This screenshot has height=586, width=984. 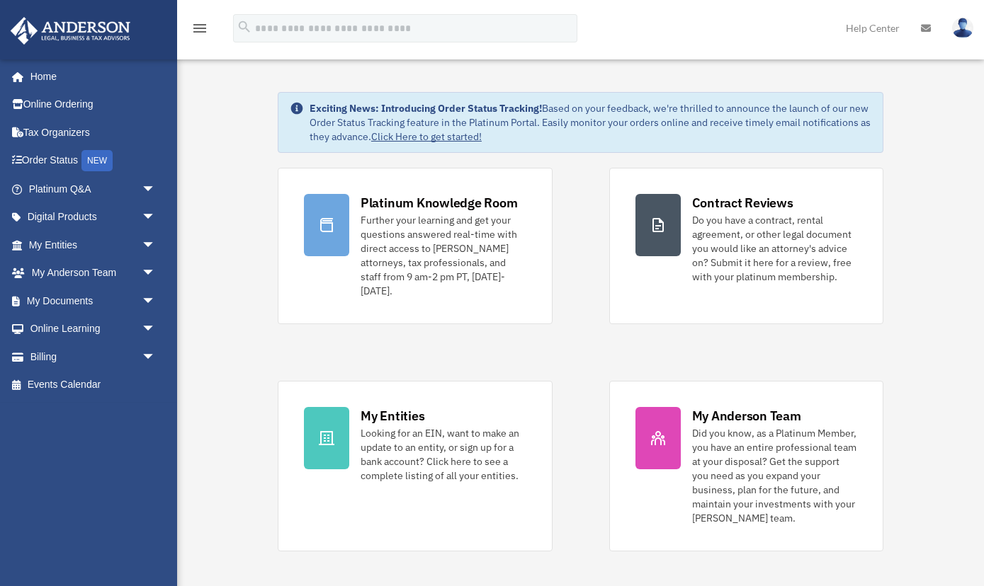 What do you see at coordinates (742, 203) in the screenshot?
I see `div: Contract Reviews` at bounding box center [742, 203].